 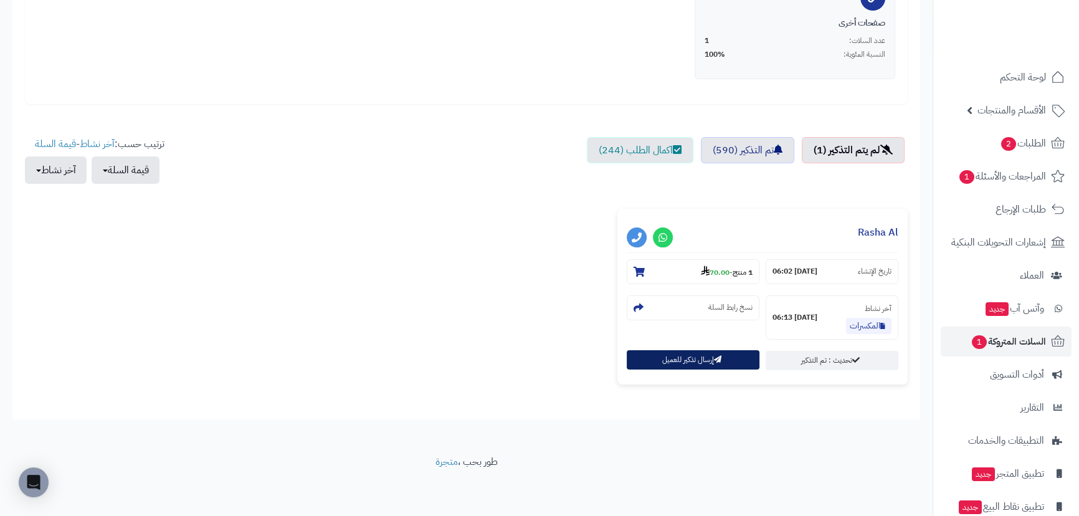 What do you see at coordinates (693, 272) in the screenshot?
I see `section: 1 منتج-70.00` at bounding box center [693, 272].